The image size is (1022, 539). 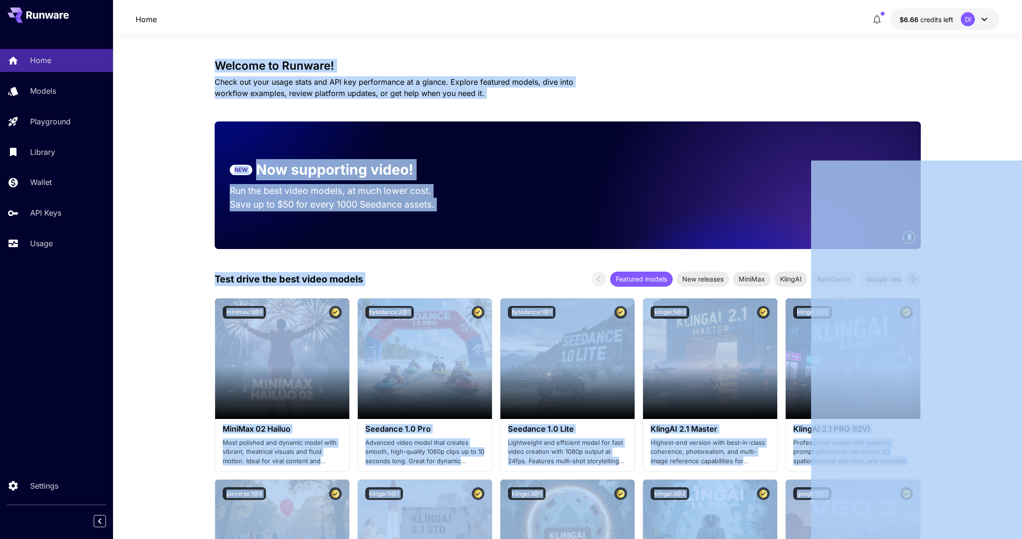 What do you see at coordinates (813, 312) in the screenshot?
I see `button: klingai:5@2` at bounding box center [813, 312].